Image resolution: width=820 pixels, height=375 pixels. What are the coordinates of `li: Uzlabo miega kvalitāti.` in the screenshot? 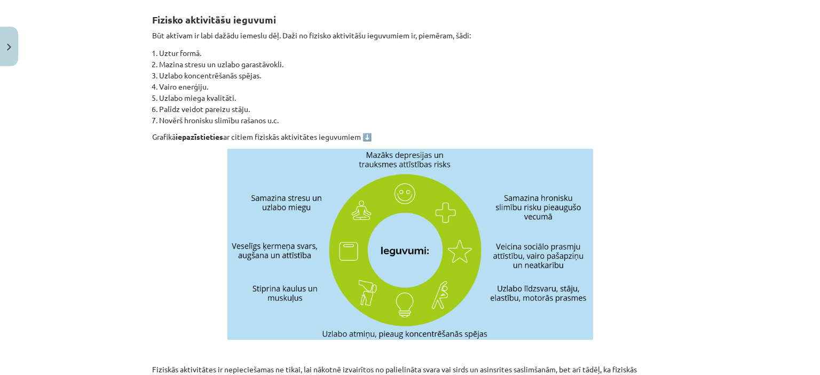 It's located at (413, 98).